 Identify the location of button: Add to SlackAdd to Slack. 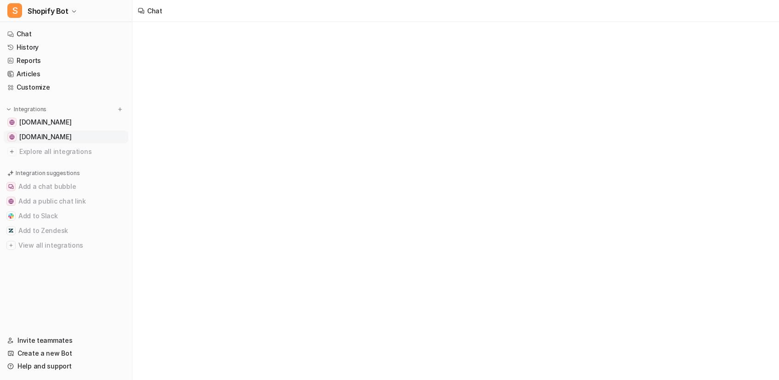
(66, 216).